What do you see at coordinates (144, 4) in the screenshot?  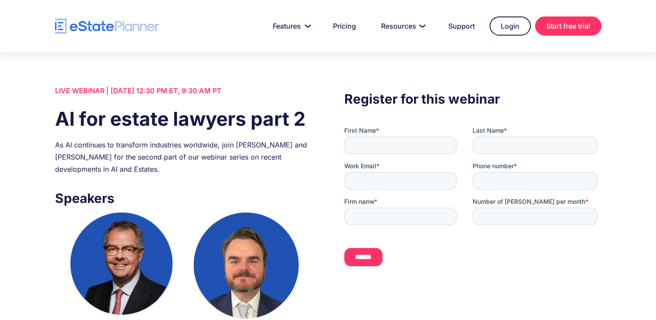 I see `span: Last Name` at bounding box center [144, 4].